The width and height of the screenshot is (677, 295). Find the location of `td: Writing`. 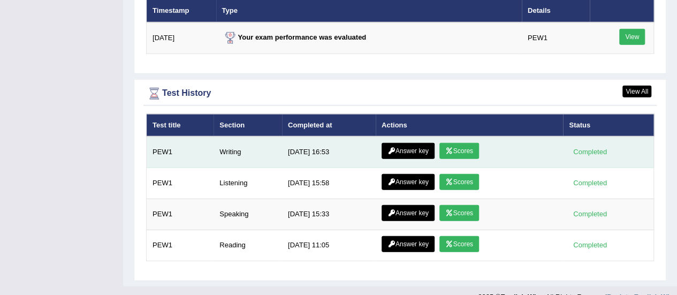

td: Writing is located at coordinates (248, 152).